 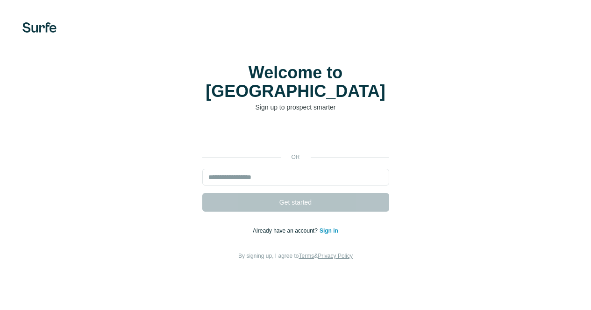 What do you see at coordinates (329, 231) in the screenshot?
I see `a: Sign in` at bounding box center [329, 231].